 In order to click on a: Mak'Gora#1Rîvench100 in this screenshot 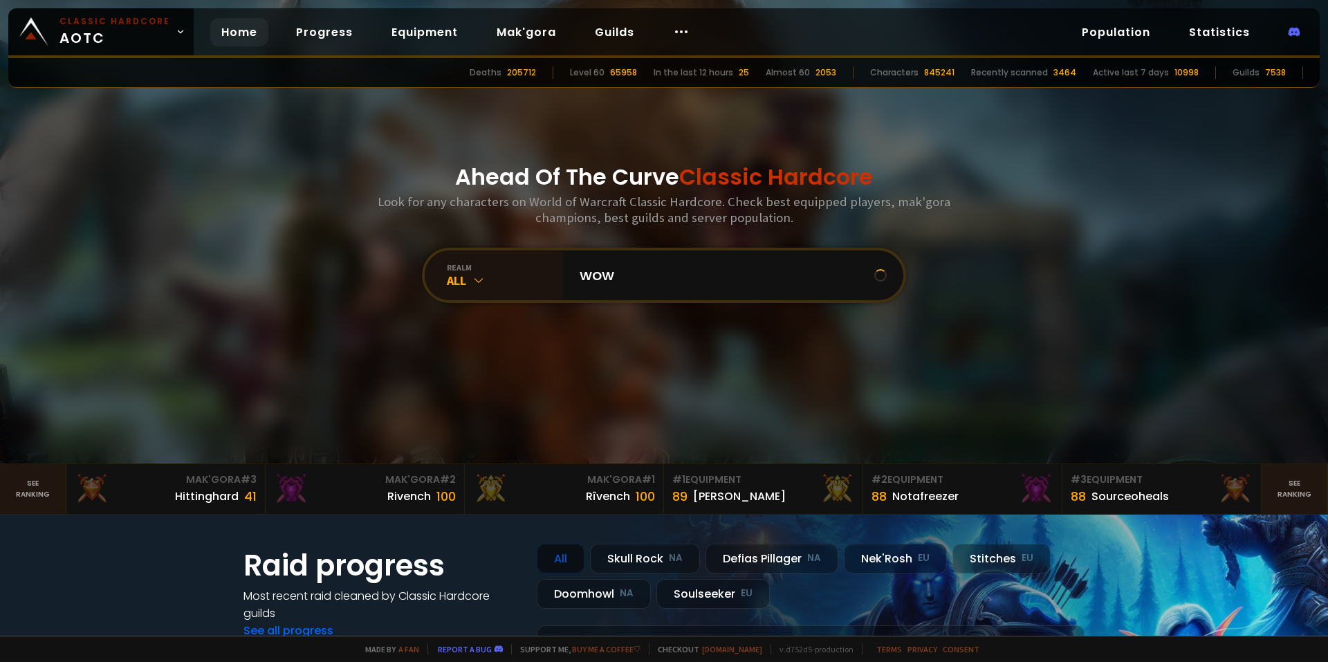, I will do `click(564, 489)`.